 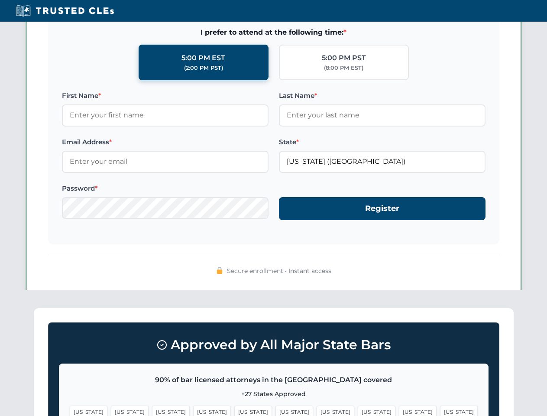 I want to click on label: Email Address, so click(x=165, y=142).